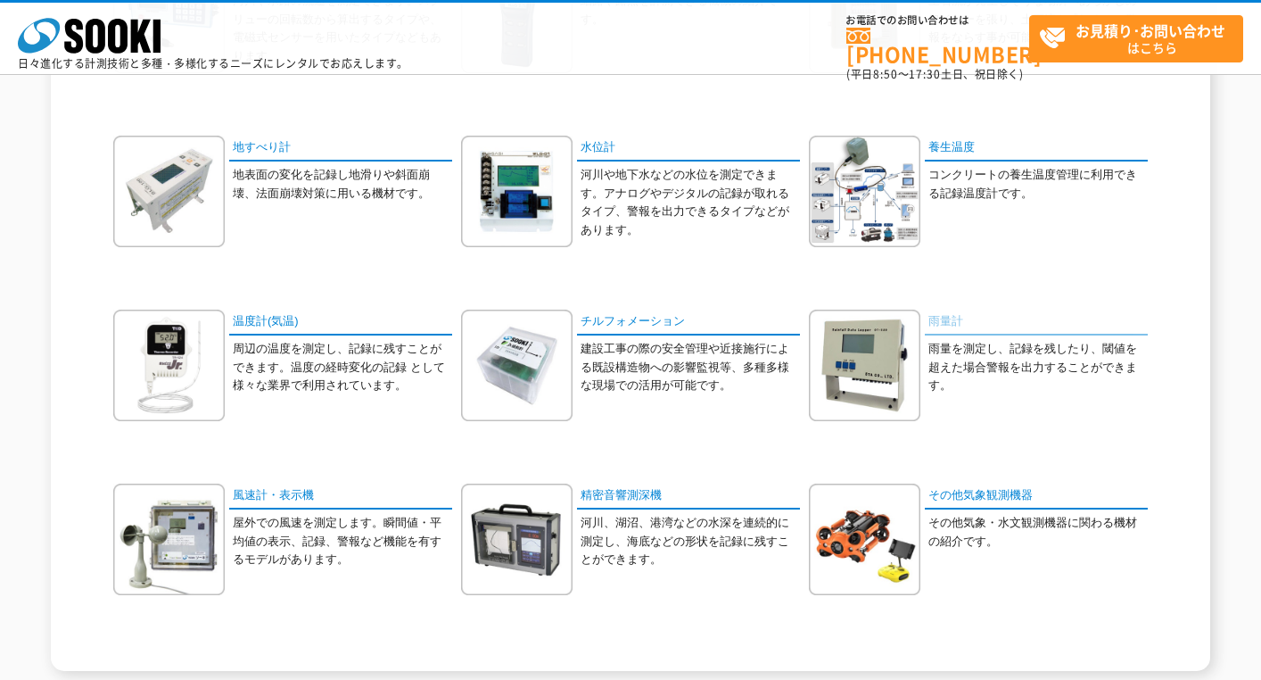 Image resolution: width=1261 pixels, height=680 pixels. What do you see at coordinates (169, 539) in the screenshot?
I see `img: 風速計・表示機` at bounding box center [169, 539].